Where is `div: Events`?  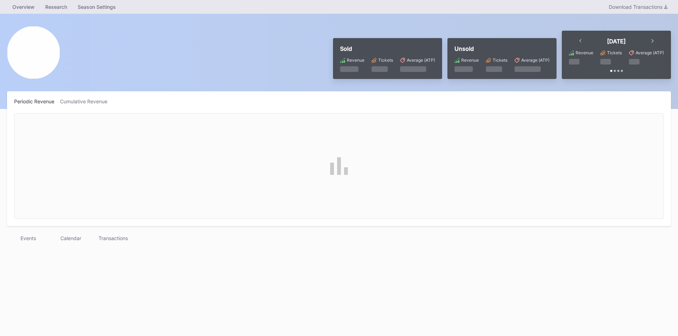 div: Events is located at coordinates (28, 238).